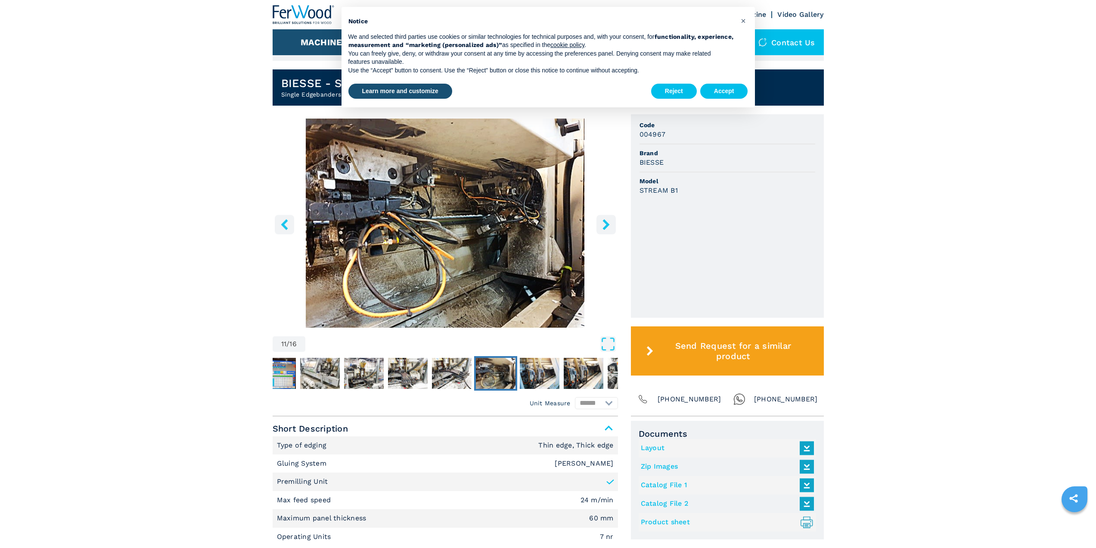 Image resolution: width=1096 pixels, height=548 pixels. Describe the element at coordinates (339, 83) in the screenshot. I see `h1: BIESSE - STREAM B1` at that location.